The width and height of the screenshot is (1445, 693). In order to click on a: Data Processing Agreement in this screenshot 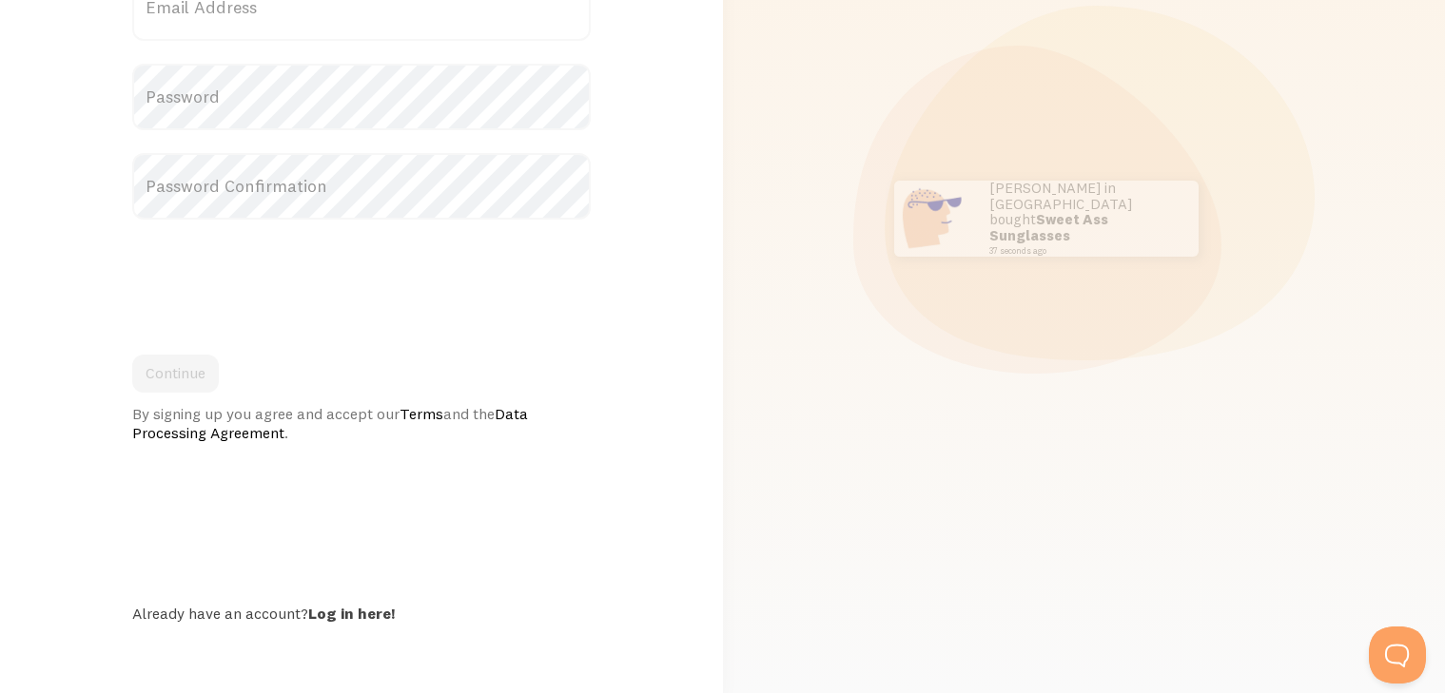, I will do `click(330, 423)`.